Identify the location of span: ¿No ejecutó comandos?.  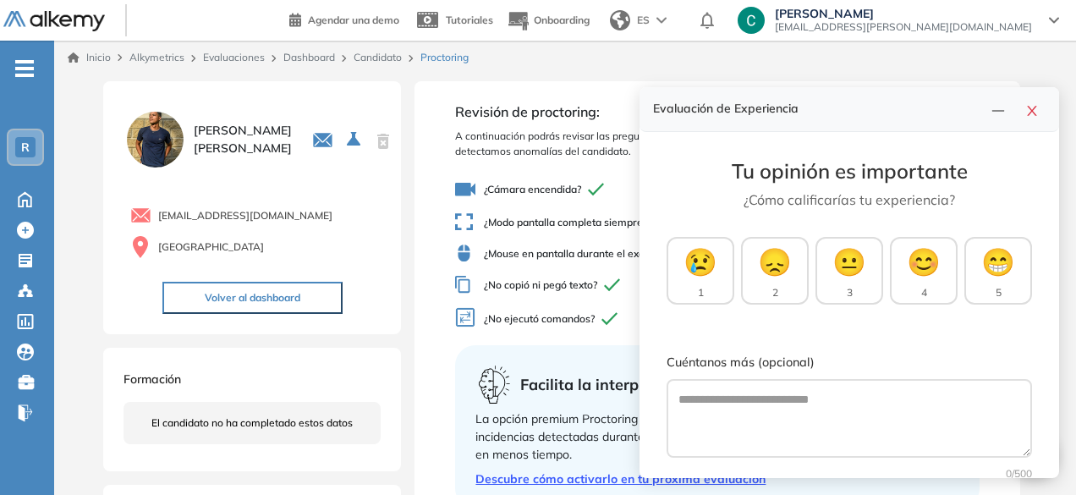
(606, 319).